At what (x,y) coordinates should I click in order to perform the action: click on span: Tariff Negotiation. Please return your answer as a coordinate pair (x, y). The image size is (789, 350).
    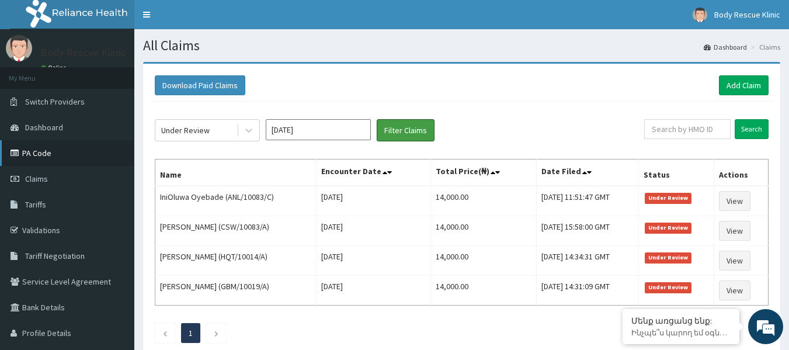
    Looking at the image, I should click on (55, 256).